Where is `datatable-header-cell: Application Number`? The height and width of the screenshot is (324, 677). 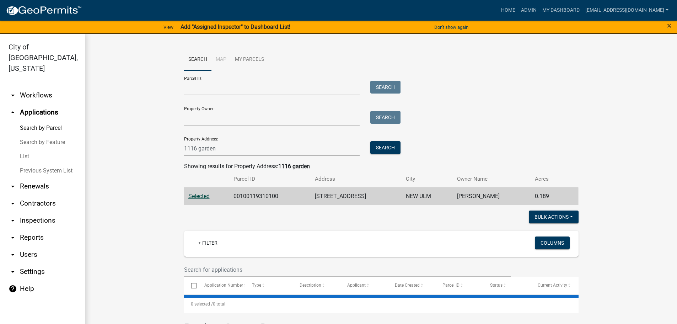 datatable-header-cell: Application Number is located at coordinates (221, 285).